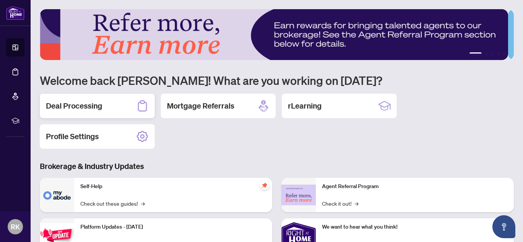  Describe the element at coordinates (15, 227) in the screenshot. I see `span: RK` at that location.